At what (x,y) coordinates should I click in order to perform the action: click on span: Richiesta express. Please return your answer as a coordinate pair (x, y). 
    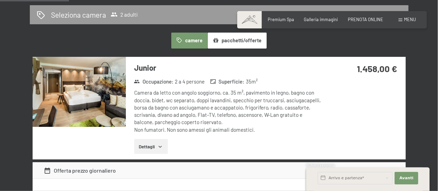
    Looking at the image, I should click on (320, 165).